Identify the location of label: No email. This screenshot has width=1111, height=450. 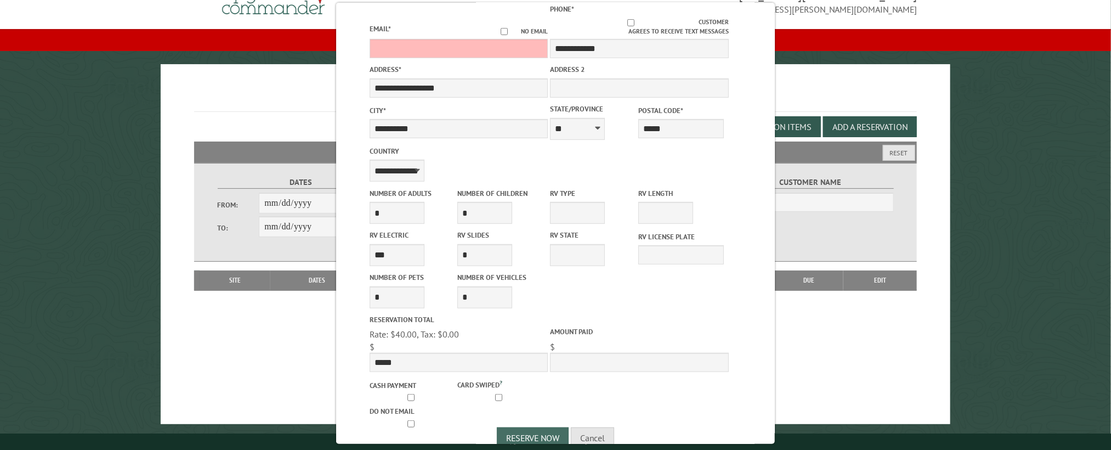
(518, 31).